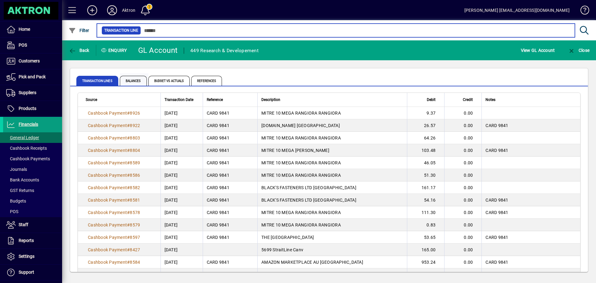 This screenshot has width=596, height=283. What do you see at coordinates (128, 10) in the screenshot?
I see `div: Aktron` at bounding box center [128, 10].